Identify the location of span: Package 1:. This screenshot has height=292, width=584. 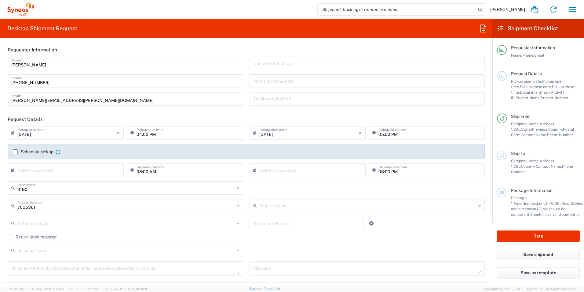
(519, 200).